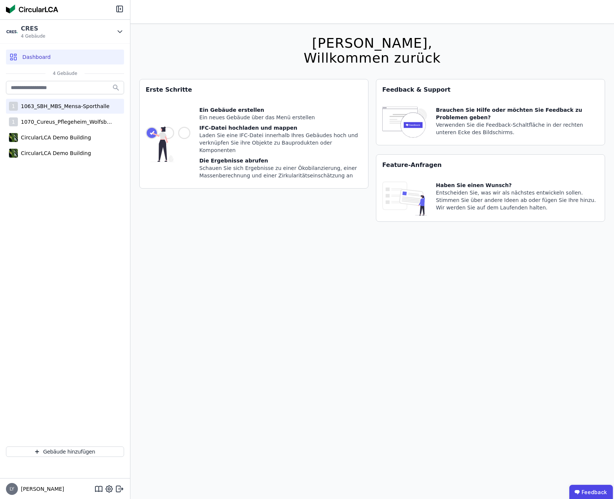 The width and height of the screenshot is (614, 499). I want to click on img: feedback-icon-HCTs5lye.svg, so click(404, 123).